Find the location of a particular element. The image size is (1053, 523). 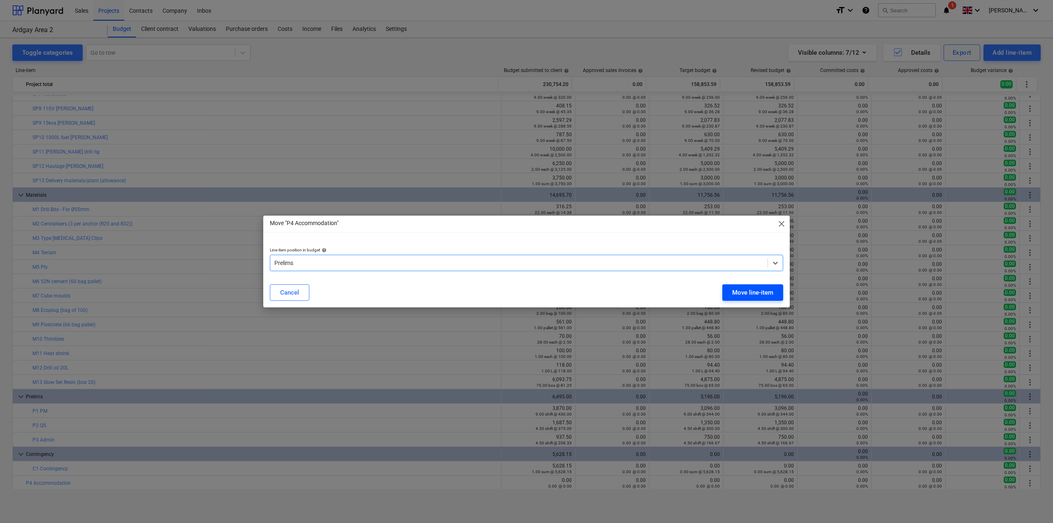

span: help is located at coordinates (323, 250).